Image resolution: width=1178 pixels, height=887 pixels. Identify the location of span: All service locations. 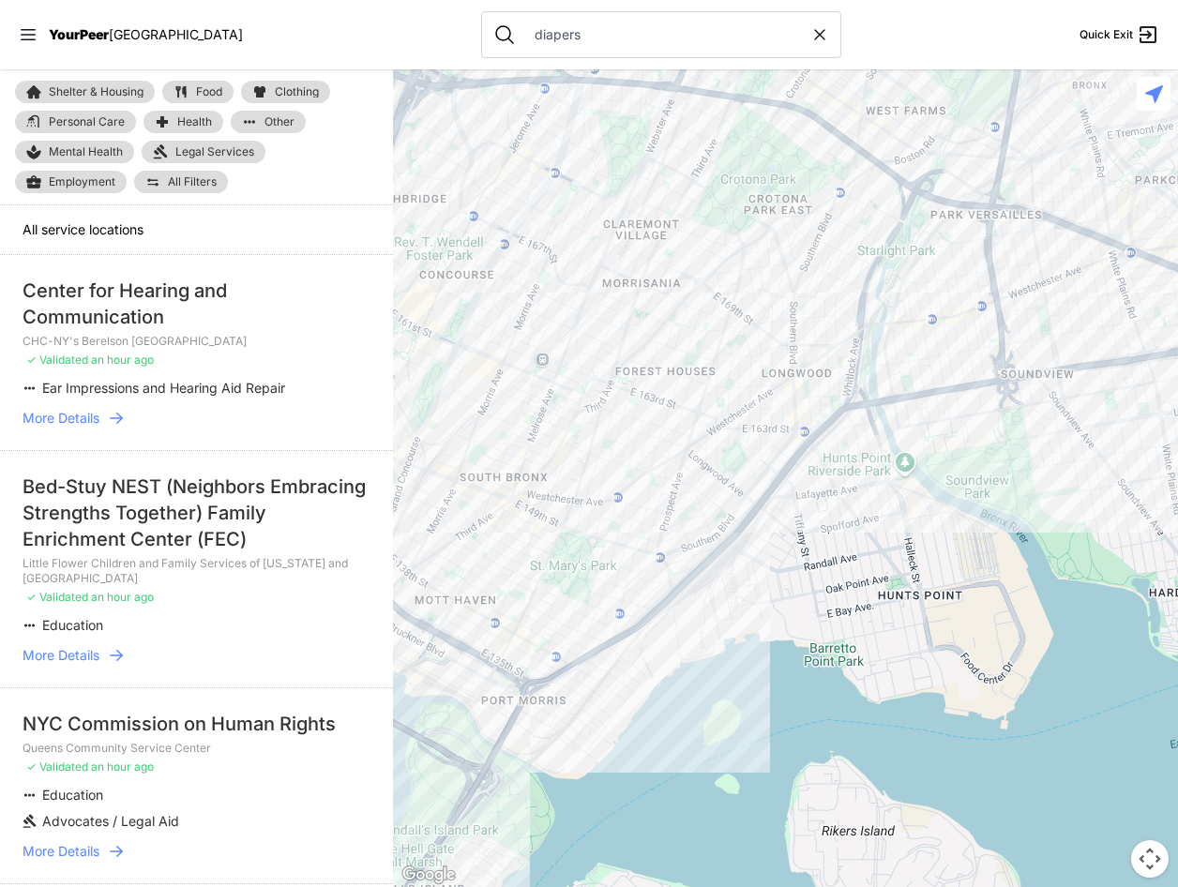
(83, 229).